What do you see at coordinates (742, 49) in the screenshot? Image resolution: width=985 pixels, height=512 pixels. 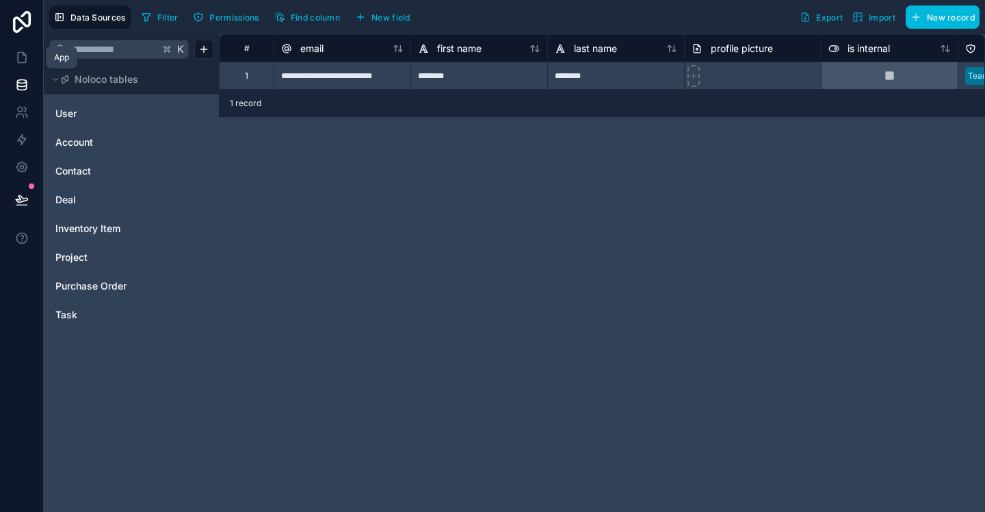 I see `span: profile picture` at bounding box center [742, 49].